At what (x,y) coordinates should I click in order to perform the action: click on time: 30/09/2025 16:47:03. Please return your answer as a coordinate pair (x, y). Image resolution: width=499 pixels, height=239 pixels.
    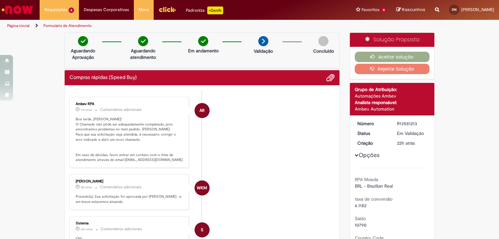
    Looking at the image, I should click on (86, 110).